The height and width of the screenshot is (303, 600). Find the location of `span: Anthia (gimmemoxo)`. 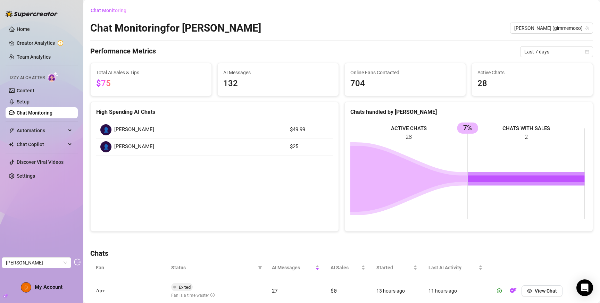

span: Anthia (gimmemoxo) is located at coordinates (552, 28).